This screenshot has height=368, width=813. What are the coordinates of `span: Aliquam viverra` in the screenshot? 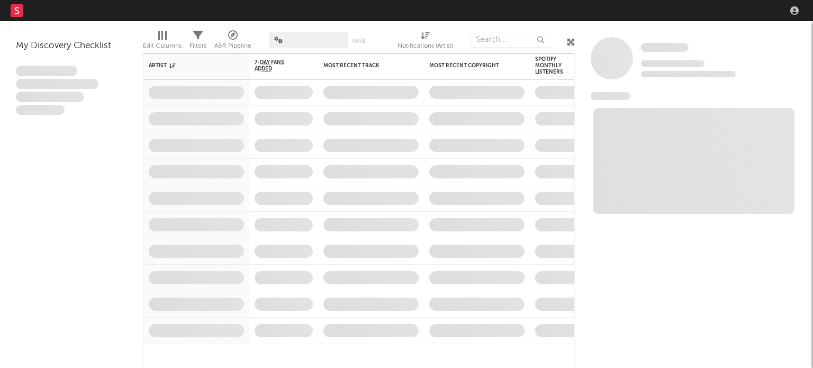 It's located at (40, 110).